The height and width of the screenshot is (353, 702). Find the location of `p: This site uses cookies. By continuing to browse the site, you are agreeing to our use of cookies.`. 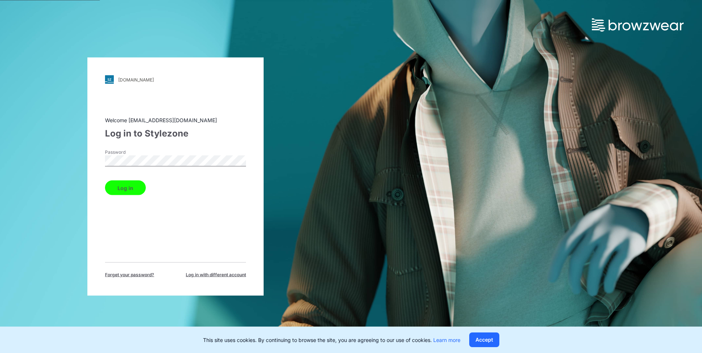

p: This site uses cookies. By continuing to browse the site, you are agreeing to our use of cookies. is located at coordinates (332, 340).